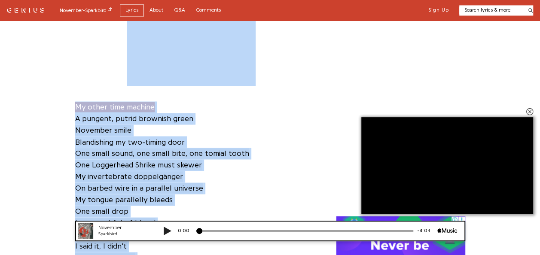 The image size is (540, 255). Describe the element at coordinates (103, 130) in the screenshot. I see `span: November smile` at that location.